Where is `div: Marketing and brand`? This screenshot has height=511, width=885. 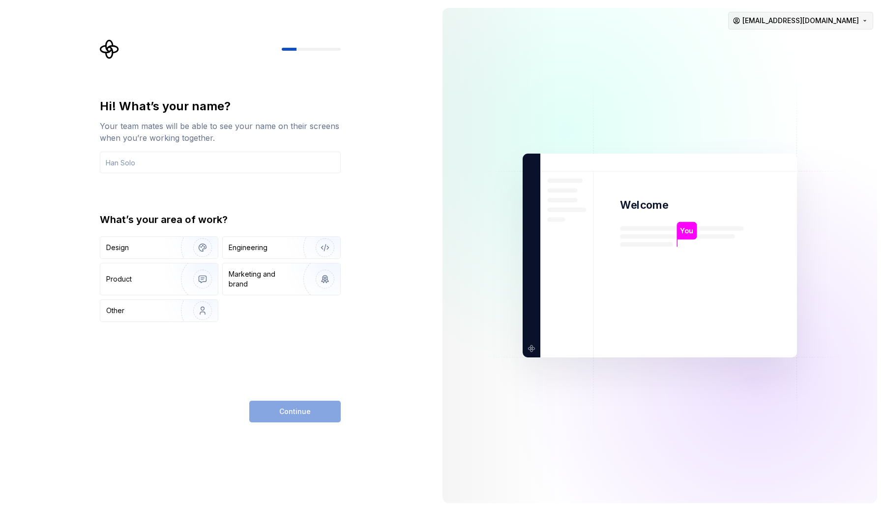 div: Marketing and brand is located at coordinates (262, 279).